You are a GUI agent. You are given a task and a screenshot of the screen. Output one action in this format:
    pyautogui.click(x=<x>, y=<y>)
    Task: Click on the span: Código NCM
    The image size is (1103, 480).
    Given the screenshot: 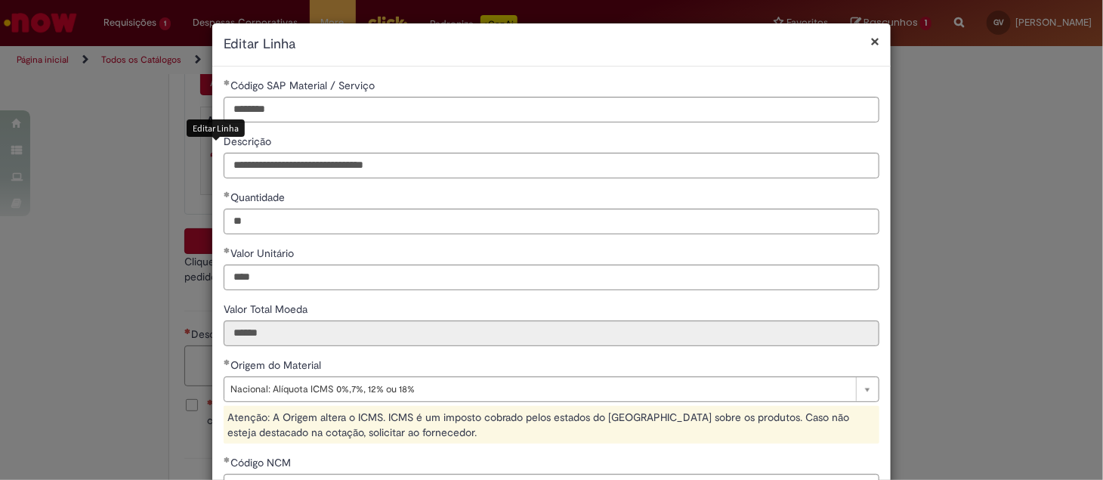 What is the action you would take?
    pyautogui.click(x=262, y=462)
    